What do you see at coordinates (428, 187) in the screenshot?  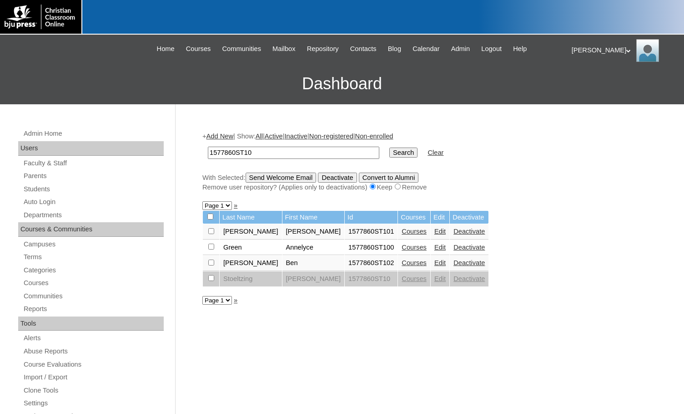 I see `div: Remove user repository? (Applies only to deactivations) Keep Remove` at bounding box center [428, 187].